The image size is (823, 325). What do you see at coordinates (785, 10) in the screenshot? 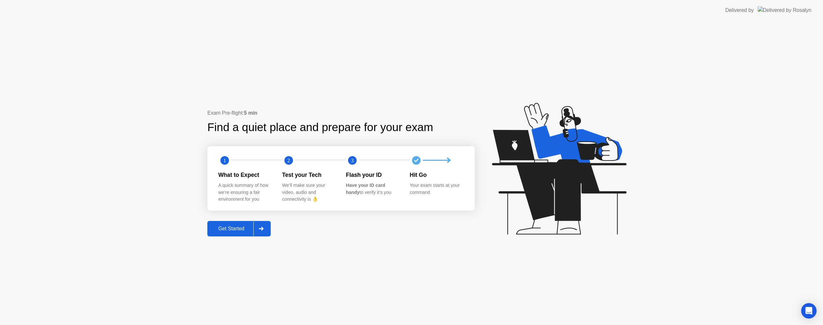
I see `img: Delivered by Rosalyn` at bounding box center [785, 10].